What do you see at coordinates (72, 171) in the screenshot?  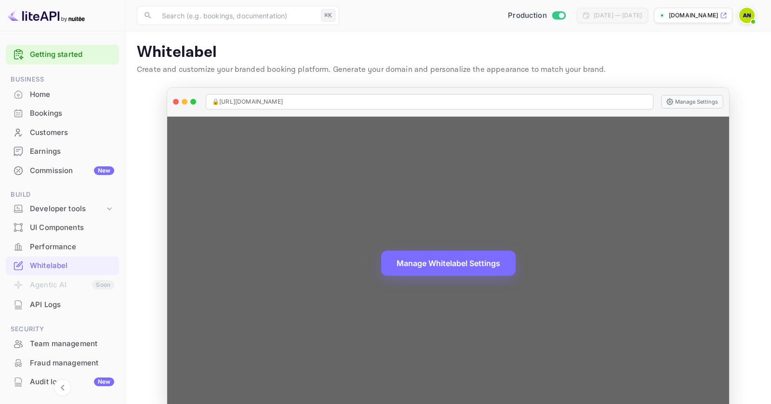 I see `div: Commission` at bounding box center [72, 171].